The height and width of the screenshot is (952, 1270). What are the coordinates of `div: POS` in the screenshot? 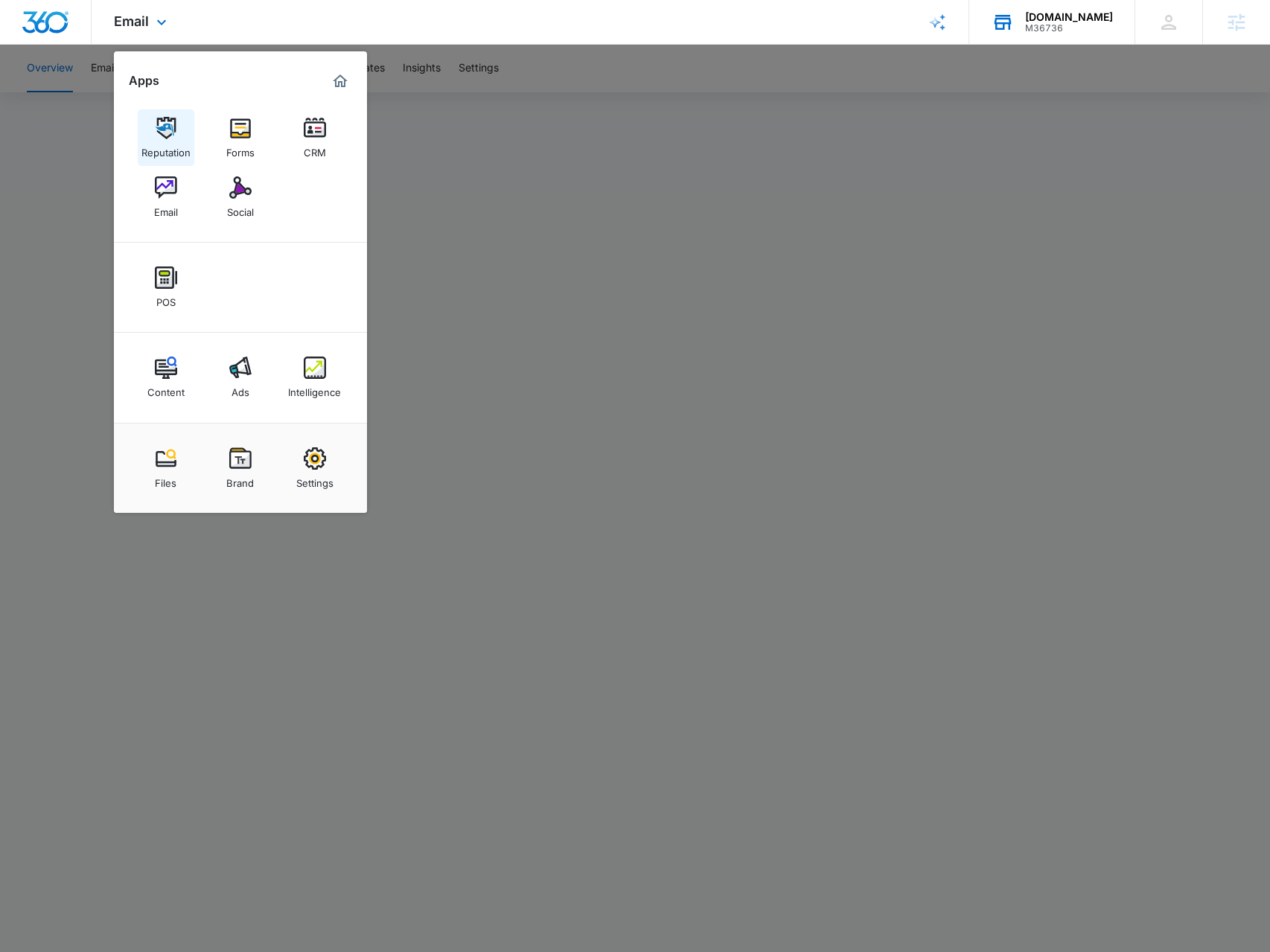 It's located at (166, 299).